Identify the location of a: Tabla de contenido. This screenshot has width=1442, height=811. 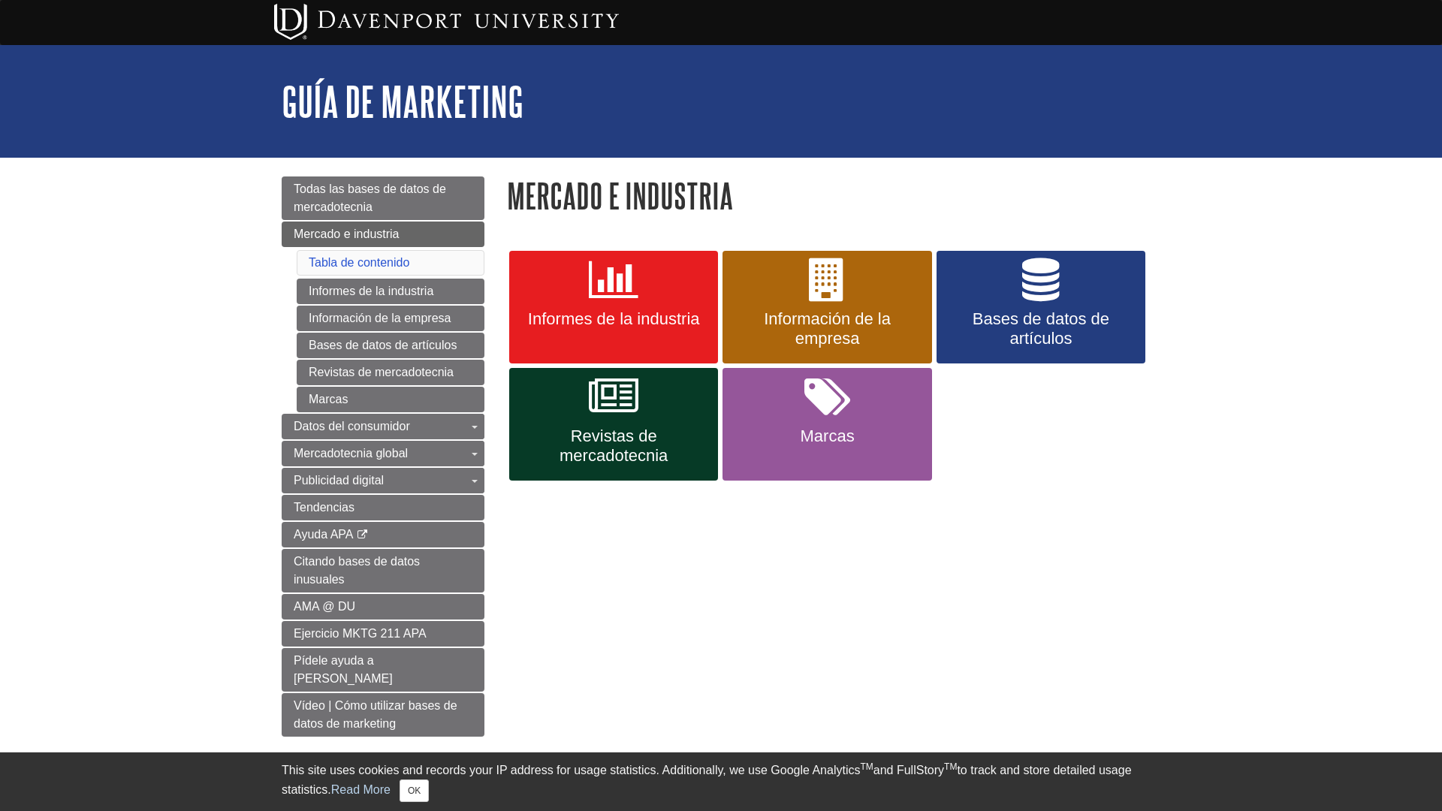
(359, 262).